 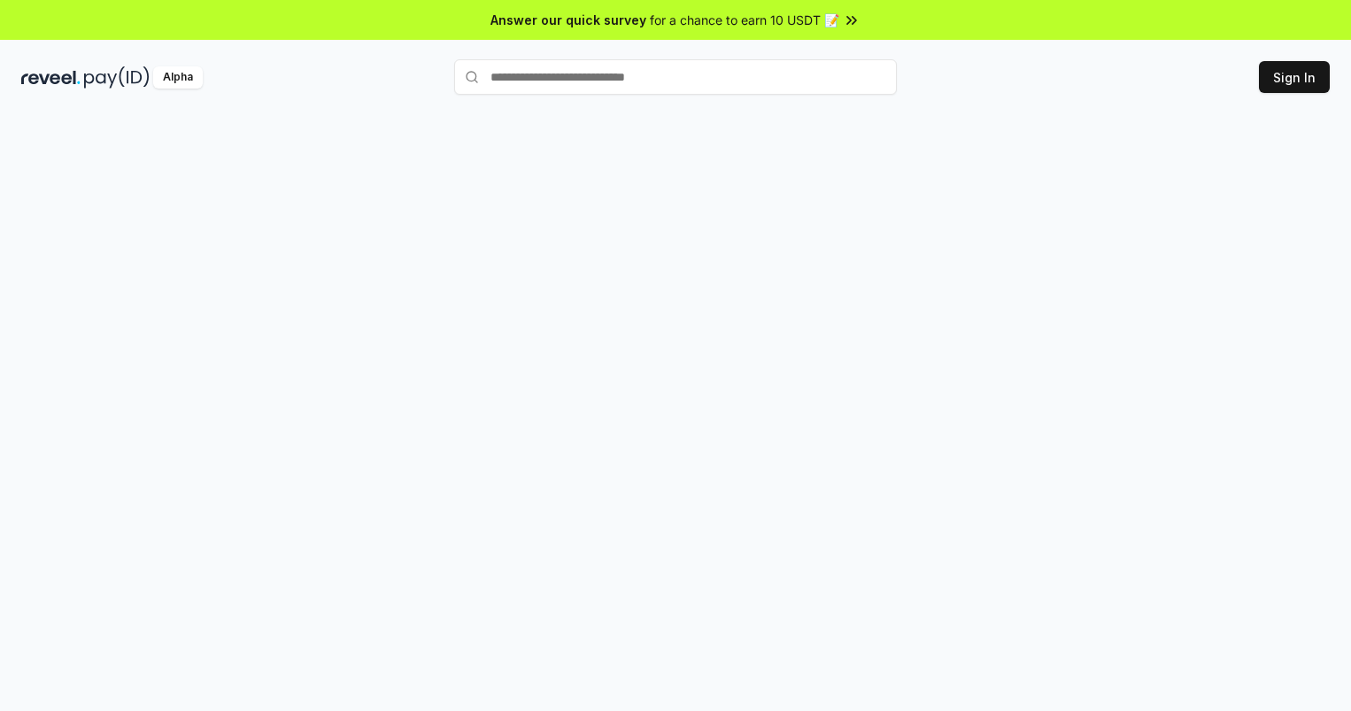 What do you see at coordinates (50, 77) in the screenshot?
I see `img: reveel_dark` at bounding box center [50, 77].